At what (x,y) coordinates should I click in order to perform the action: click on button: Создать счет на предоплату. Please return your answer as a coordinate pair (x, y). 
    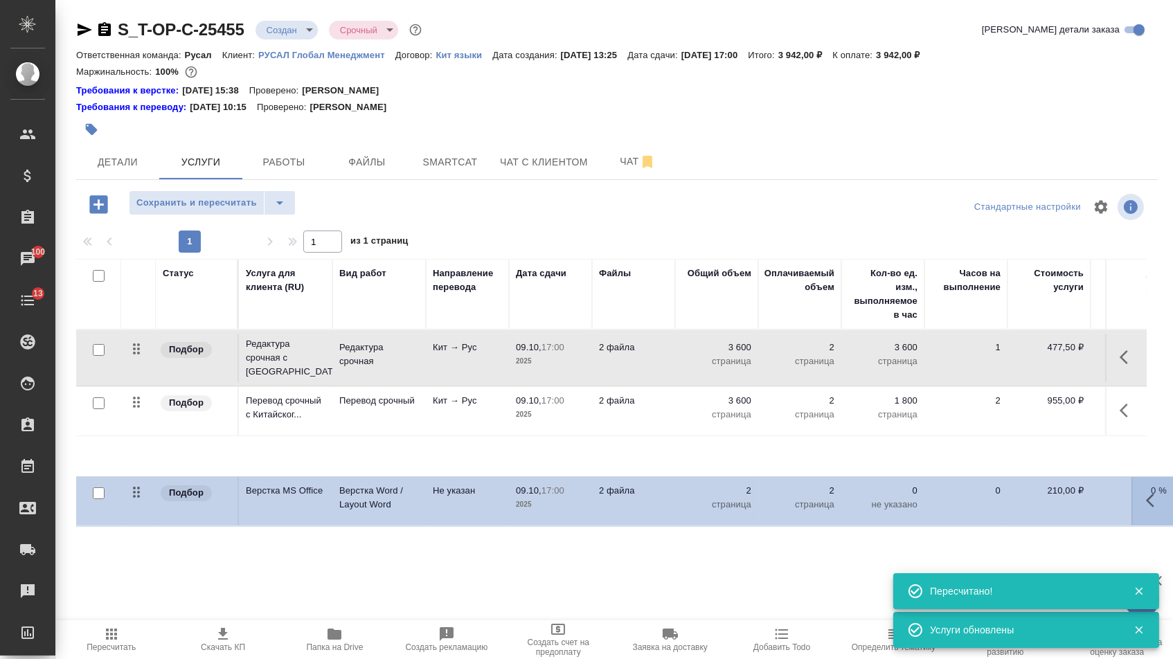
    Looking at the image, I should click on (558, 640).